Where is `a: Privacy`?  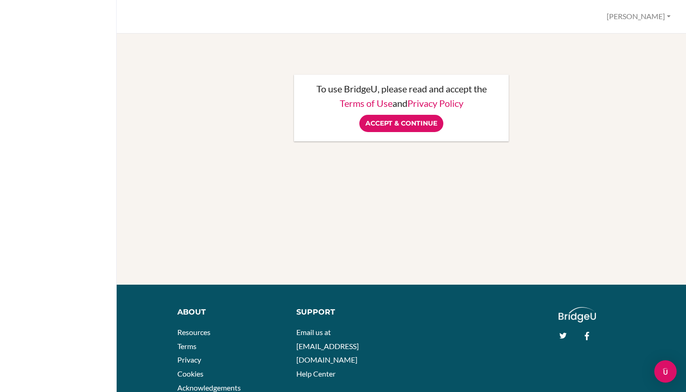 a: Privacy is located at coordinates (189, 359).